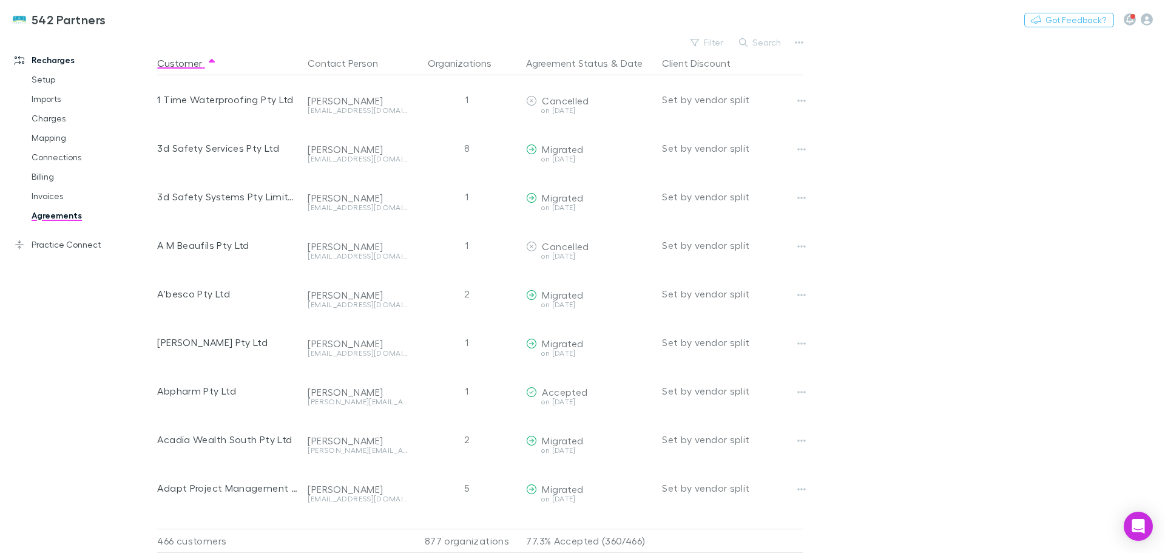 Image resolution: width=1165 pixels, height=553 pixels. Describe the element at coordinates (187, 63) in the screenshot. I see `button: Customer` at that location.